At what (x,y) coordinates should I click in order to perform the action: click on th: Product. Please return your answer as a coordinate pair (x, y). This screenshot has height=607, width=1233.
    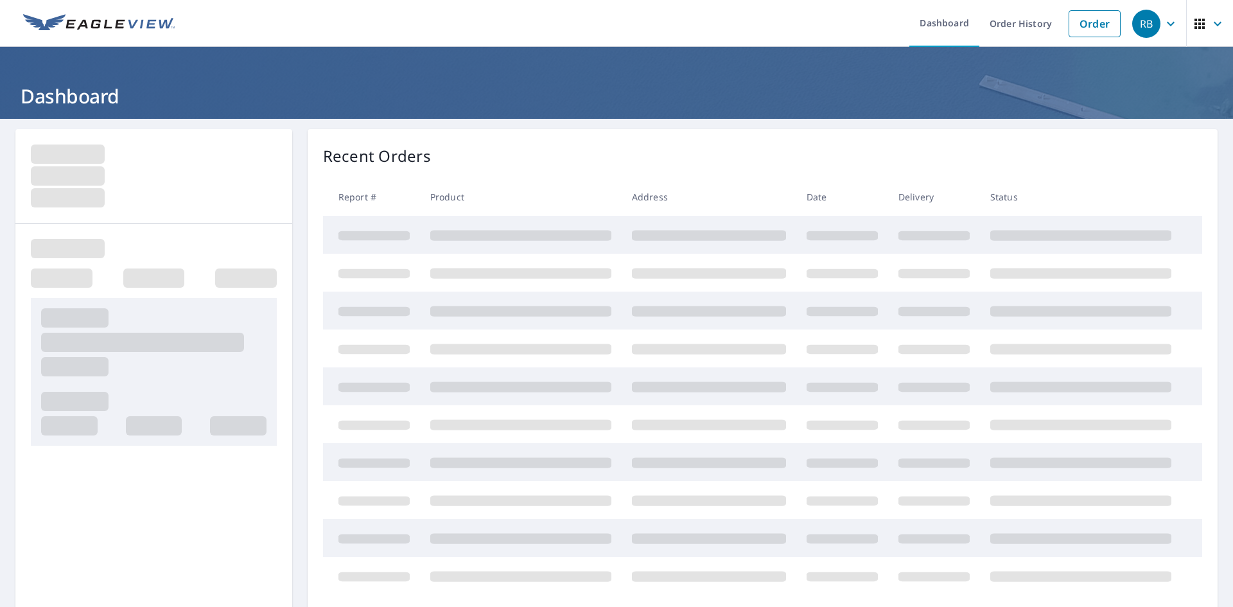
    Looking at the image, I should click on (521, 197).